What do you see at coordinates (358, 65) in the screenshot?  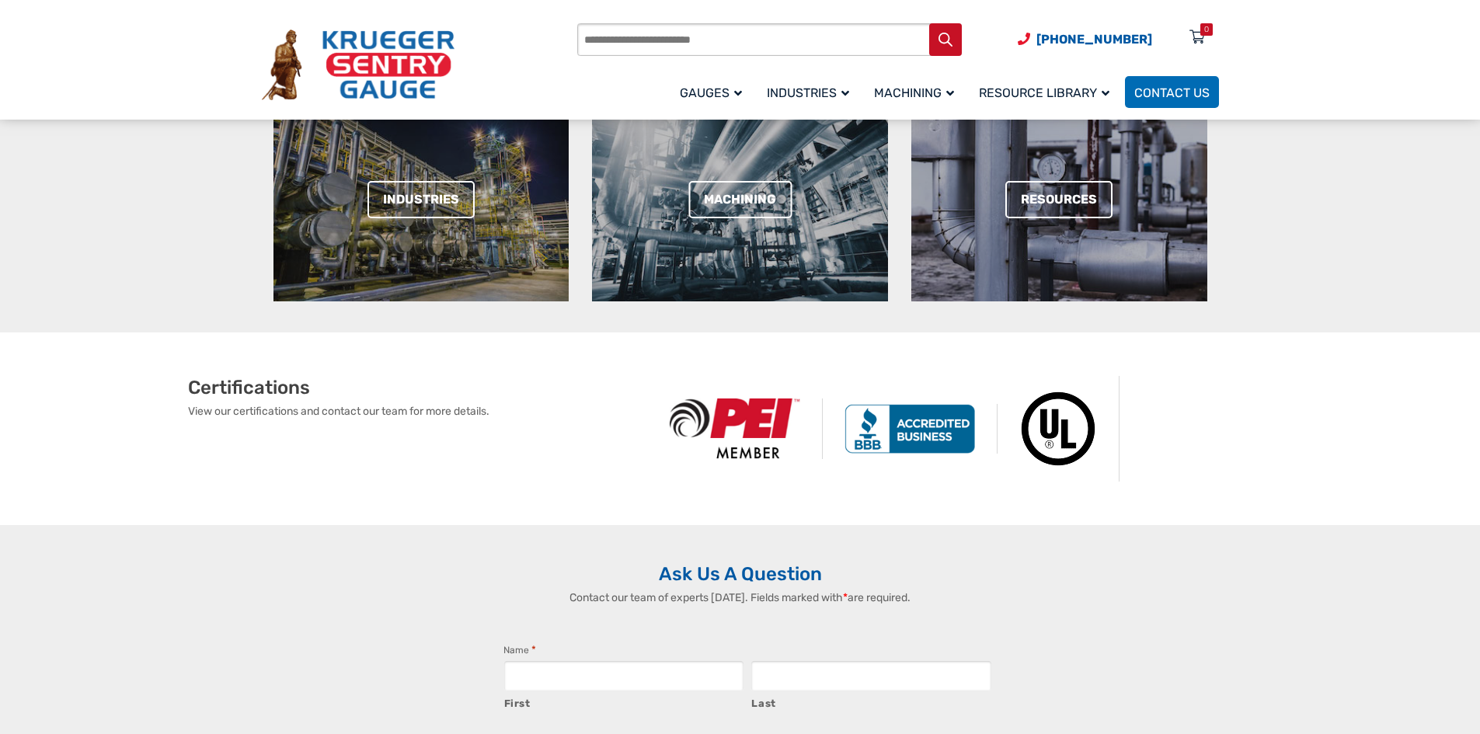 I see `img: Krueger Sentry Gauge` at bounding box center [358, 65].